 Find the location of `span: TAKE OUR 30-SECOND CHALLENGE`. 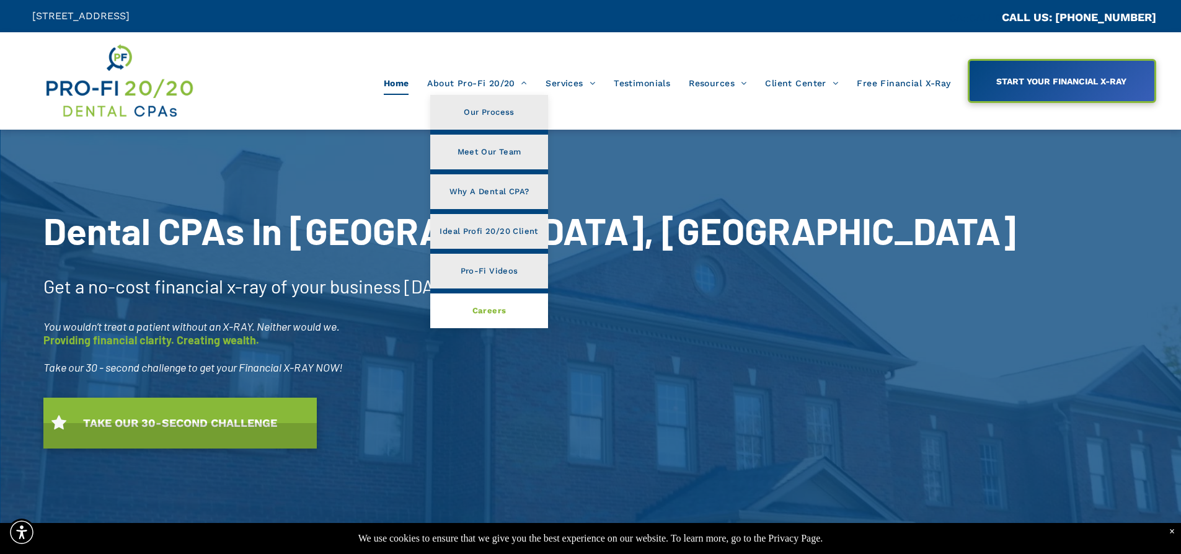

span: TAKE OUR 30-SECOND CHALLENGE is located at coordinates (180, 422).